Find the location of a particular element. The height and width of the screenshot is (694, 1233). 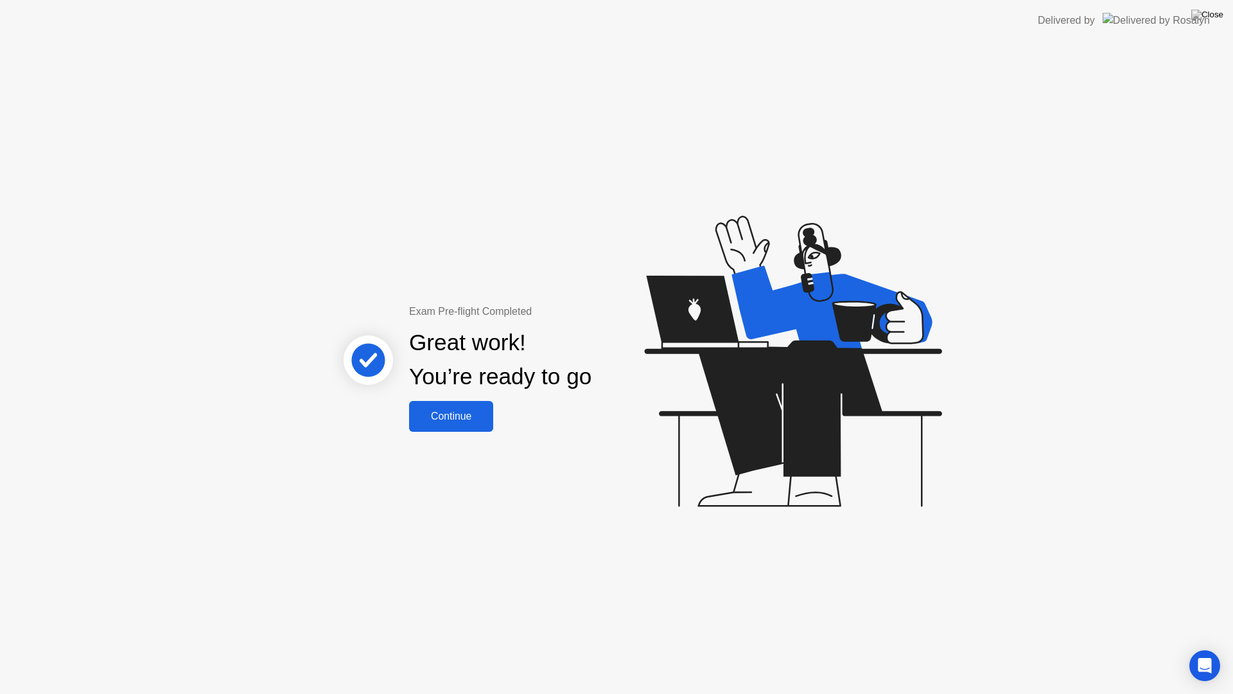

div: Delivered by is located at coordinates (1066, 21).